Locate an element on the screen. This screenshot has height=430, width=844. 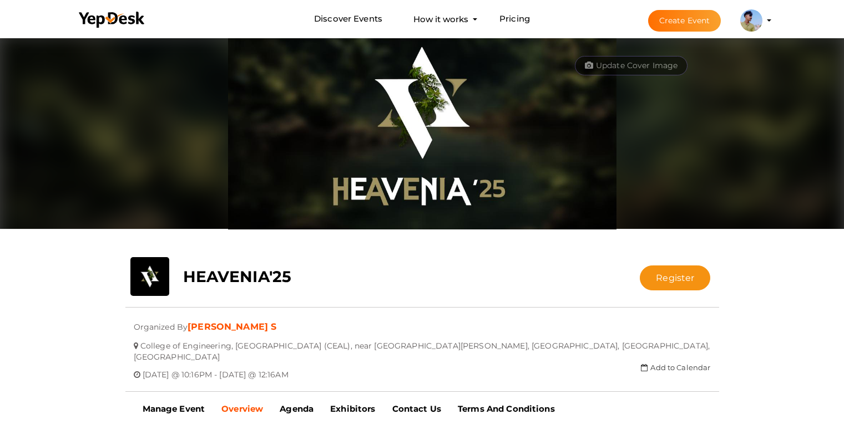
button: How it works is located at coordinates (440, 19).